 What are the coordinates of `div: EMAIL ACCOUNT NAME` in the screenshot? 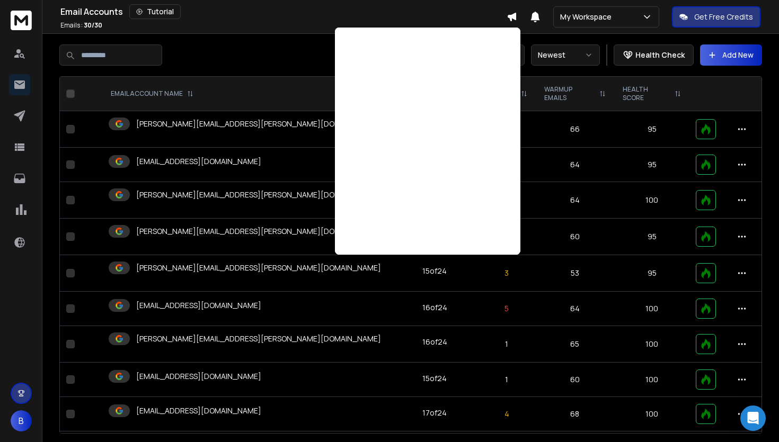 It's located at (152, 94).